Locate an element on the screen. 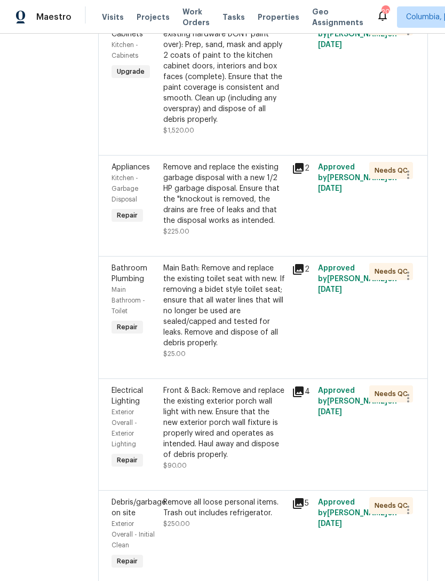 This screenshot has width=445, height=581. span: Bathroom Plumbing is located at coordinates (129, 273).